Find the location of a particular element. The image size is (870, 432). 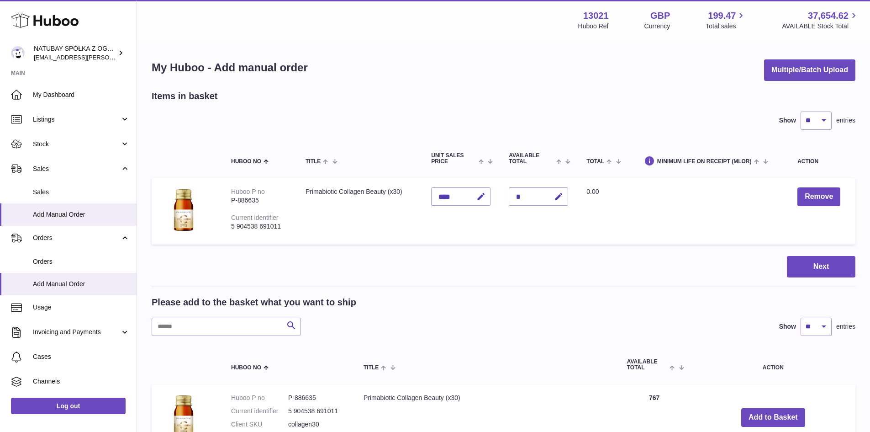

span: Total sales is located at coordinates (726, 26).